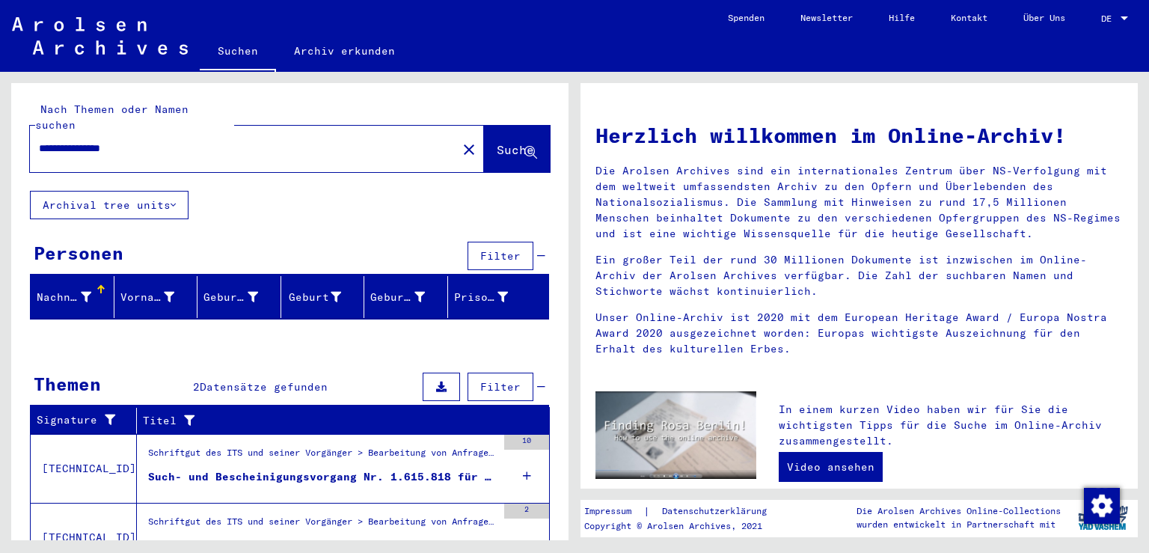 This screenshot has height=553, width=1149. I want to click on a: Impressum, so click(614, 511).